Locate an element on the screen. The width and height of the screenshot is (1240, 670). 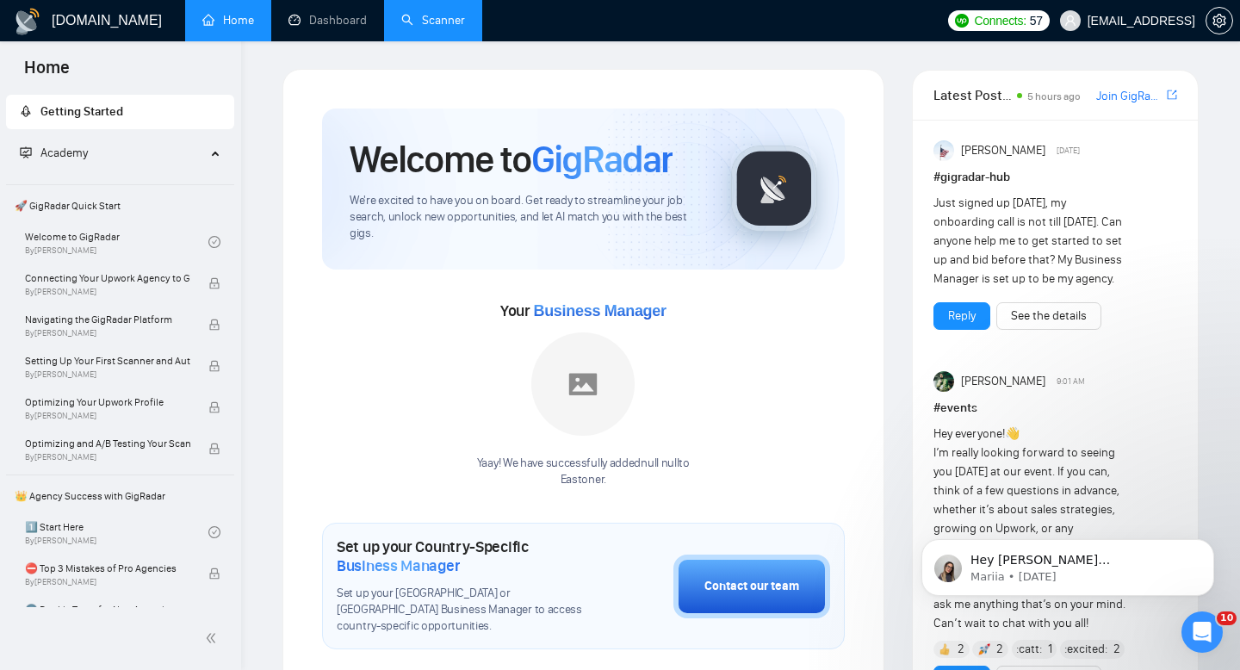
span: export is located at coordinates (1172, 95).